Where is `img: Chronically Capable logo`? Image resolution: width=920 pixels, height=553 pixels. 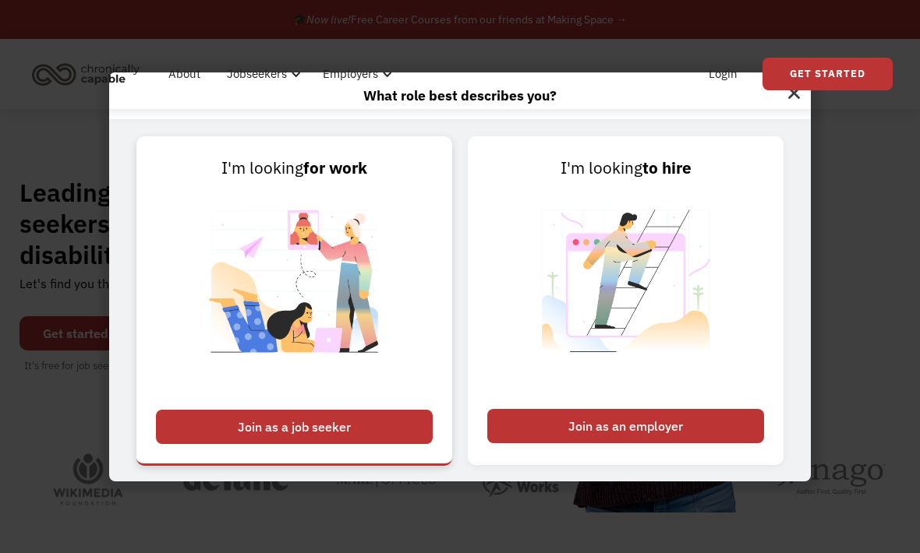 img: Chronically Capable logo is located at coordinates (86, 74).